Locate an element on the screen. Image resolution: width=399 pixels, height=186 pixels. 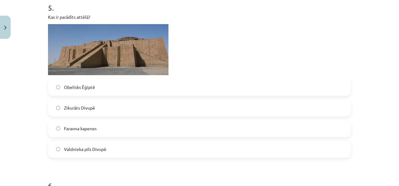
input: Faraona kapenes is located at coordinates (58, 129).